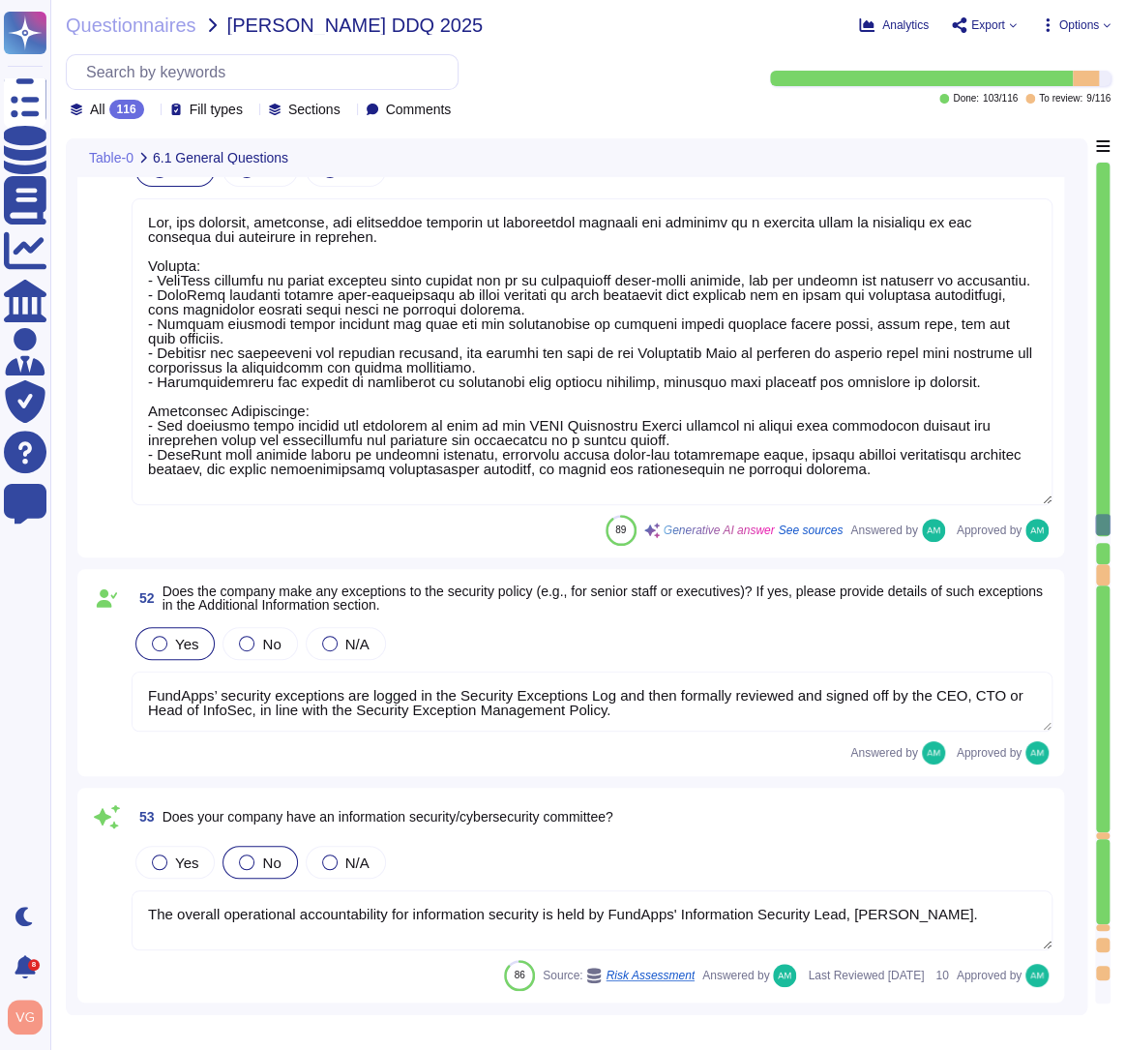  Describe the element at coordinates (216, 109) in the screenshot. I see `span: Fill types` at that location.